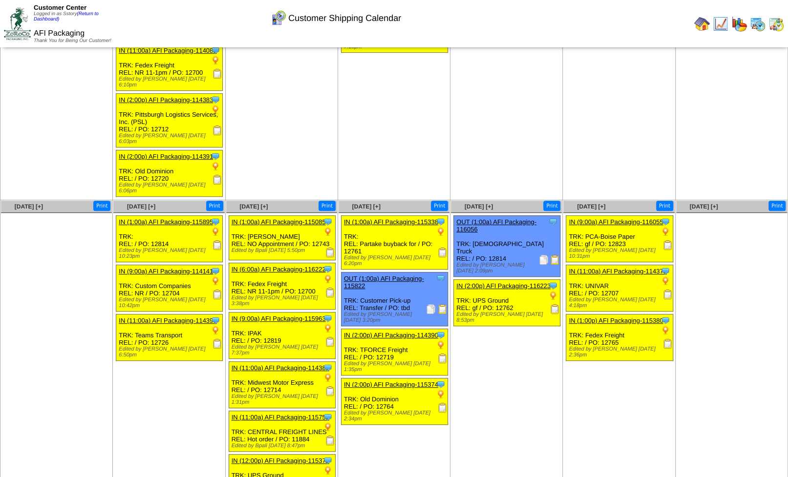 Image resolution: width=788 pixels, height=477 pixels. Describe the element at coordinates (17, 23) in the screenshot. I see `img: ZoRoCo_Logo(Green%26Foil)%20jpg.webp` at that location.